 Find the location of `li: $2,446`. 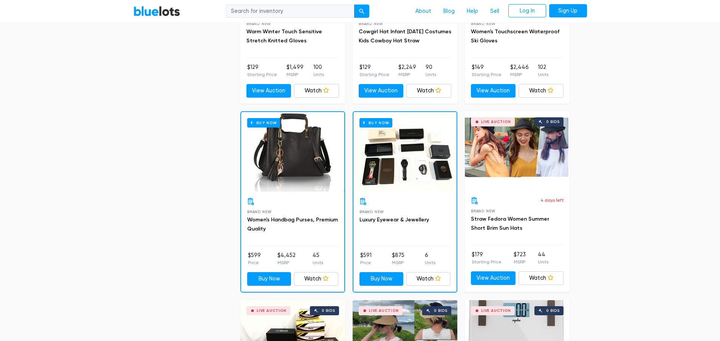

li: $2,446 is located at coordinates (520, 71).